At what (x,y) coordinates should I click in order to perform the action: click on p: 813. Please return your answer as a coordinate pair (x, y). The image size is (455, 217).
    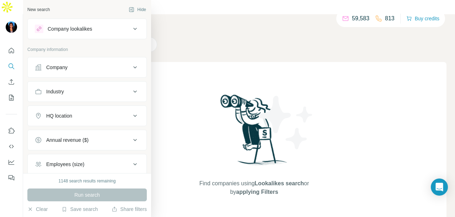
    Looking at the image, I should click on (390, 18).